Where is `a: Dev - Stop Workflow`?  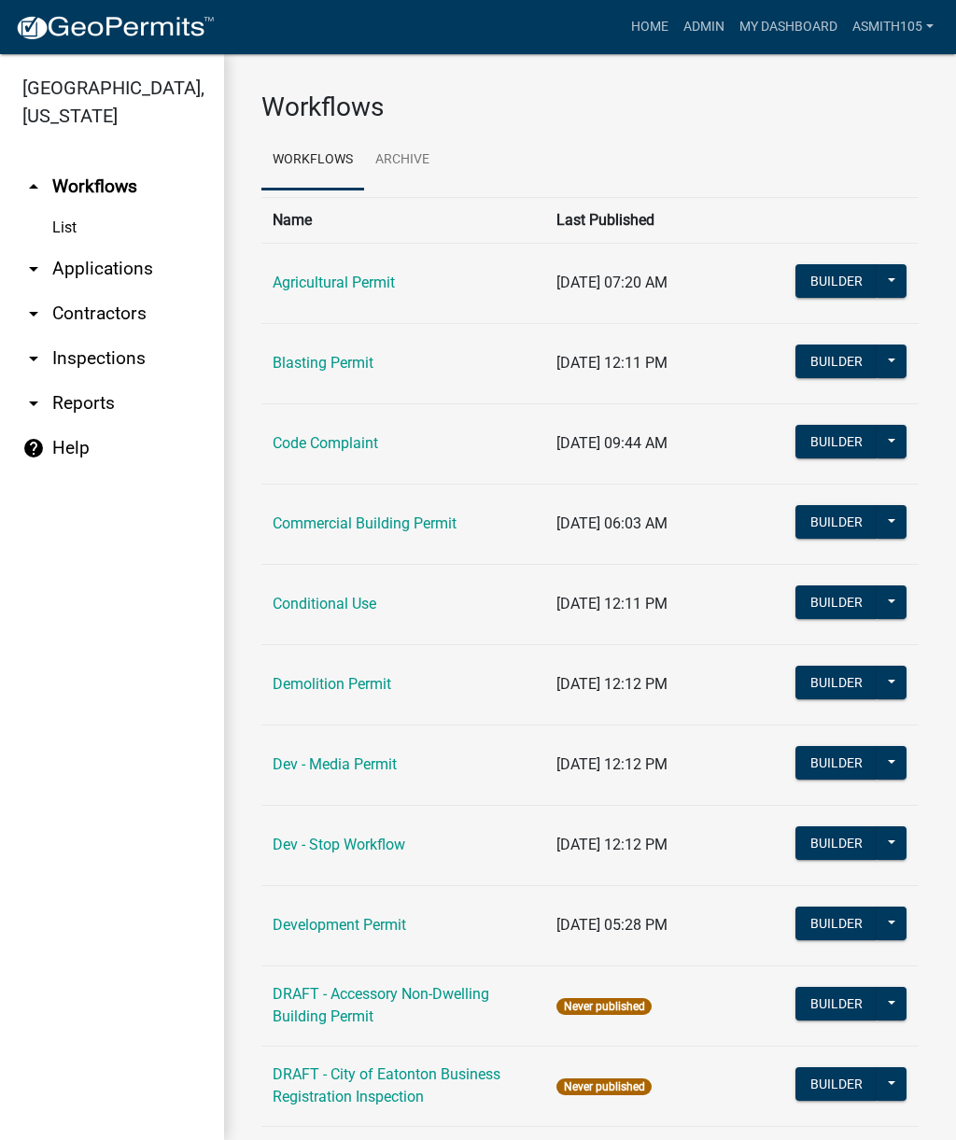
a: Dev - Stop Workflow is located at coordinates (339, 844).